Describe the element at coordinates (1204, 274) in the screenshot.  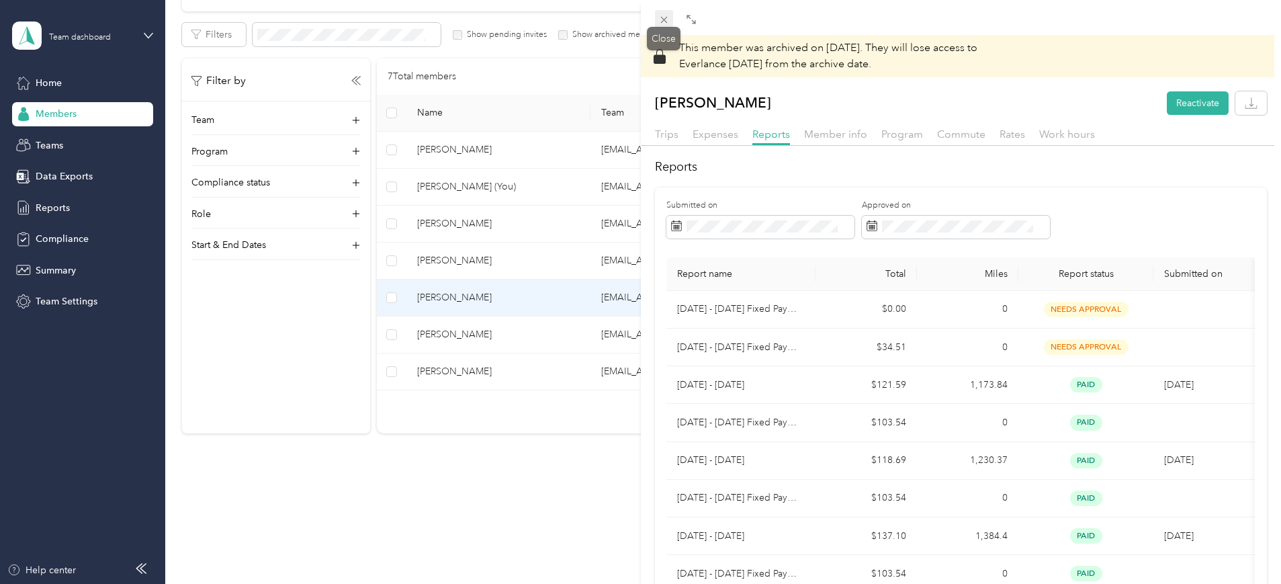
I see `th: Submitted on` at that location.